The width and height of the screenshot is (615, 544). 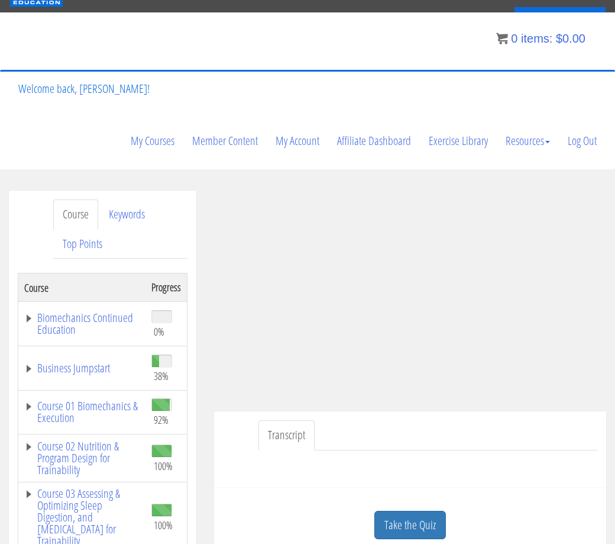 I want to click on a: Keywords, so click(x=127, y=214).